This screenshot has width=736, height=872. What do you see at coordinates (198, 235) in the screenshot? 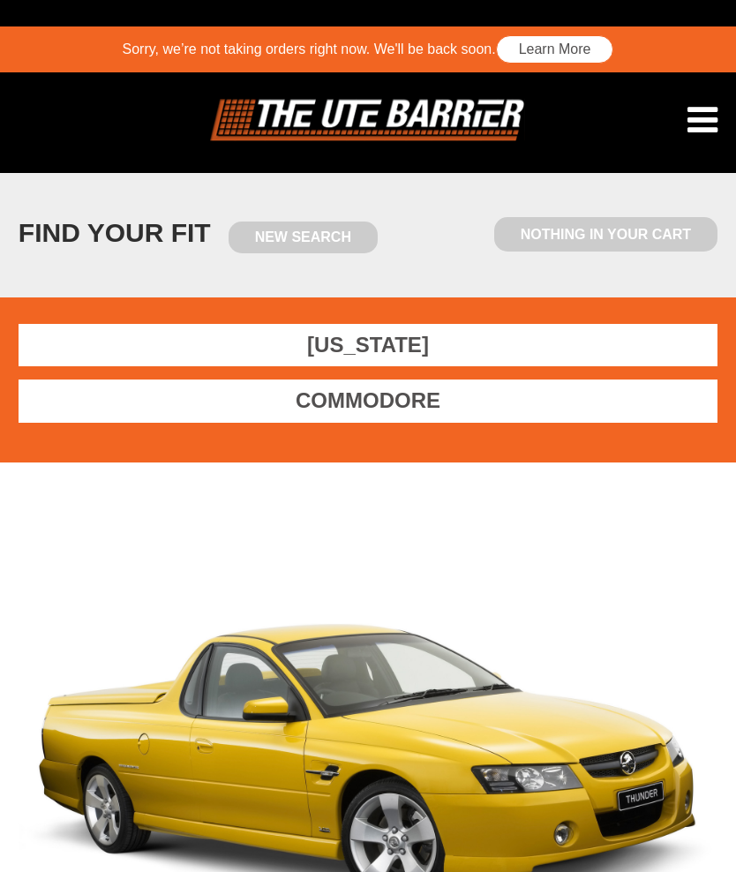
I see `h1: FIND YOUR FIT` at bounding box center [198, 235].